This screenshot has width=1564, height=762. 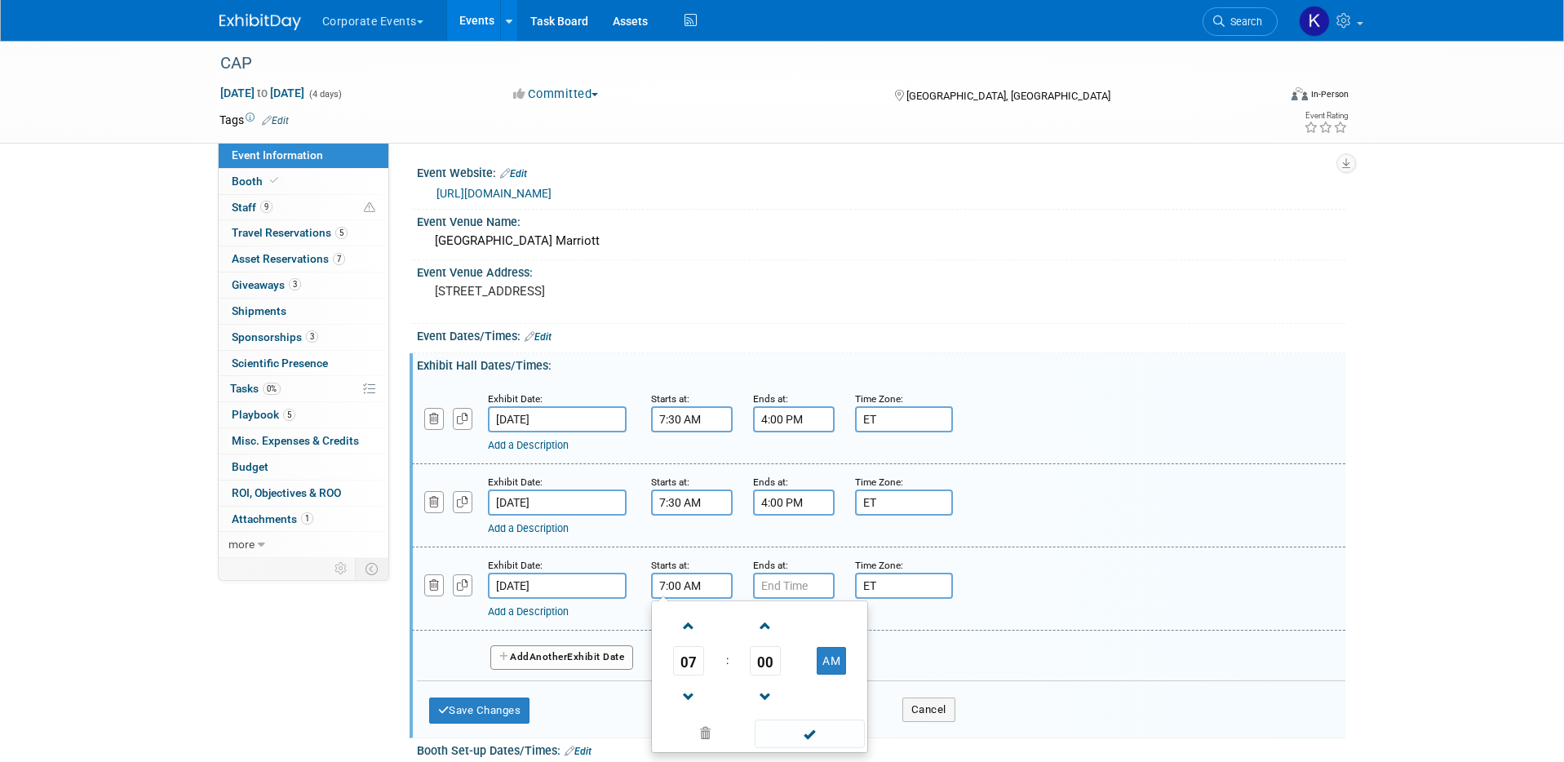 I want to click on a: Increment Minute, so click(x=765, y=625).